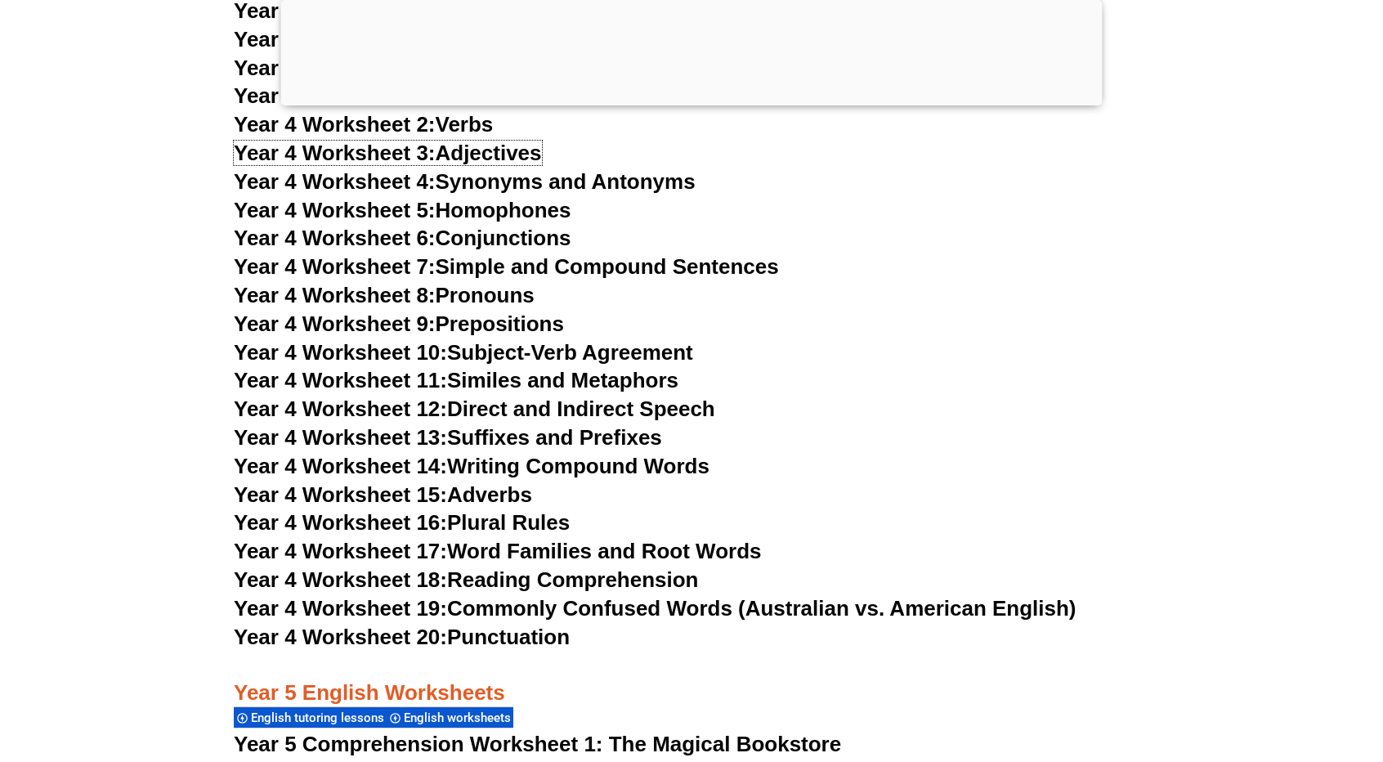  Describe the element at coordinates (334, 238) in the screenshot. I see `span: Year 4 Worksheet 6:` at that location.